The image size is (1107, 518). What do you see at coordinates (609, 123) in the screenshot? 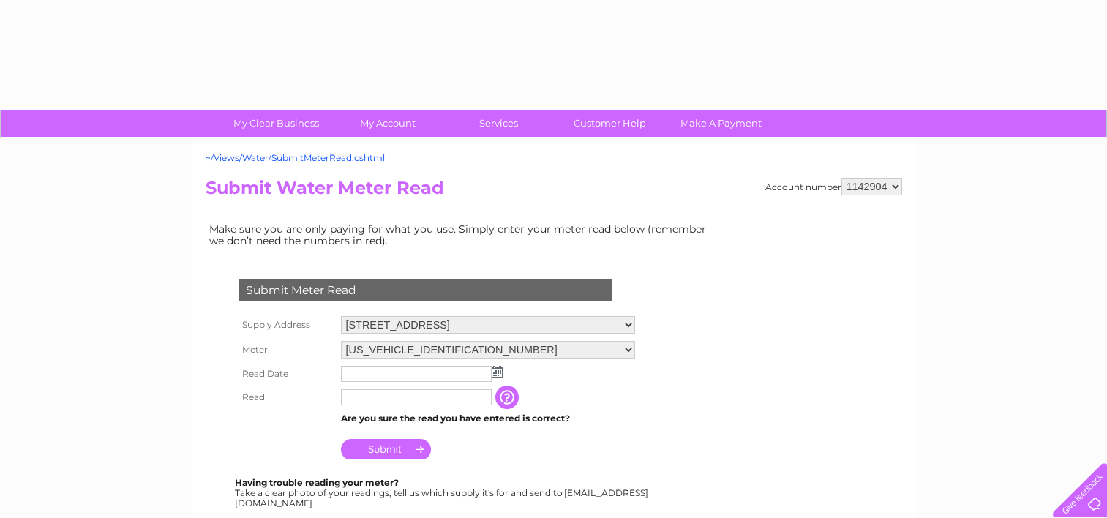
I see `a: Customer Help` at bounding box center [609, 123].